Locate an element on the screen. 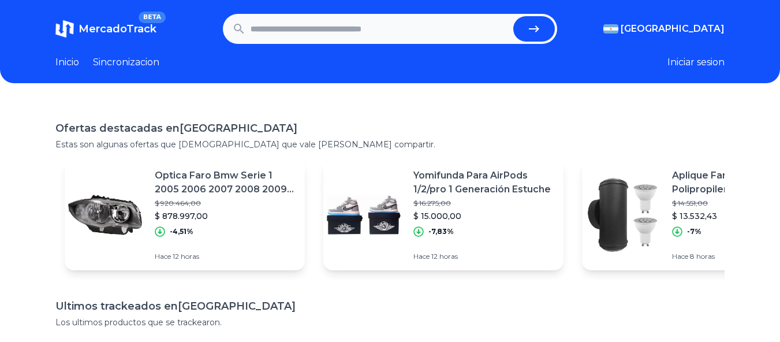 This screenshot has height=342, width=780. p: $ 15.000,00 is located at coordinates (484, 216).